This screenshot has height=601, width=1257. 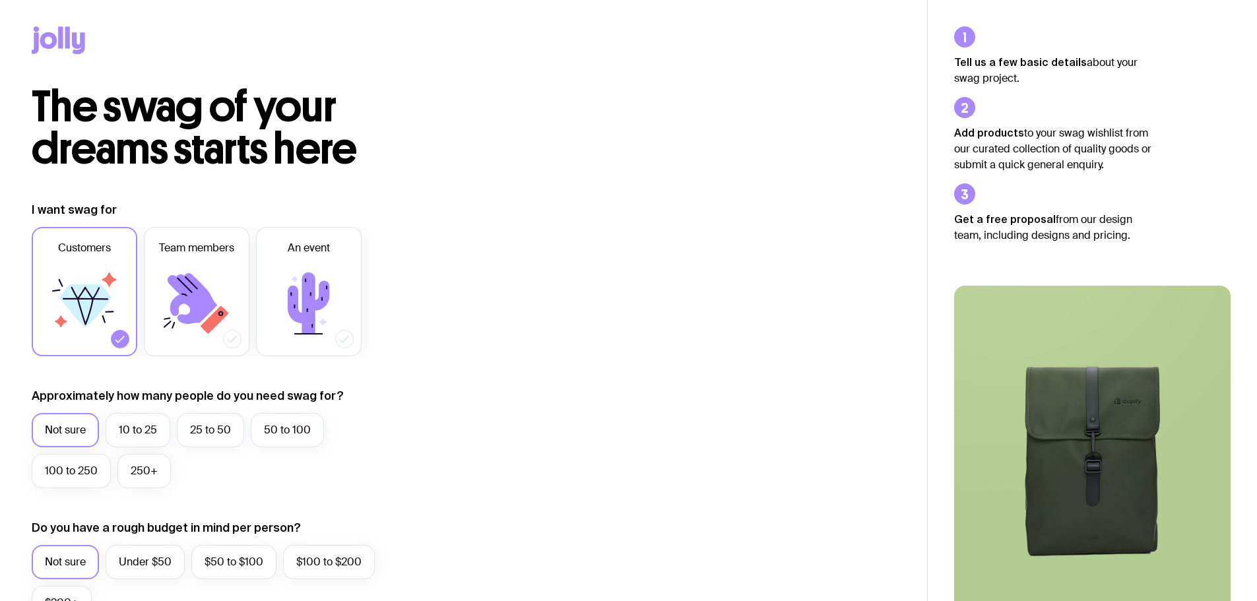 I want to click on p: about your swag project., so click(x=1053, y=70).